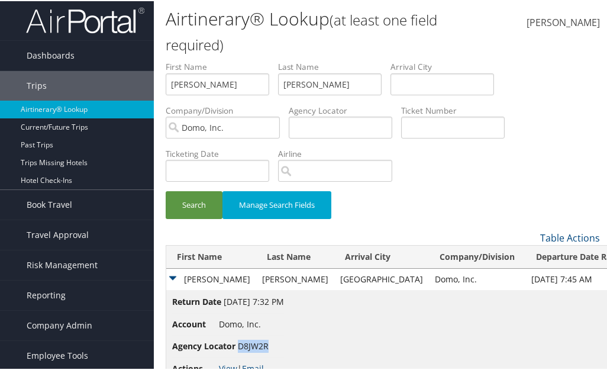 This screenshot has width=607, height=370. I want to click on span: Reporting, so click(46, 294).